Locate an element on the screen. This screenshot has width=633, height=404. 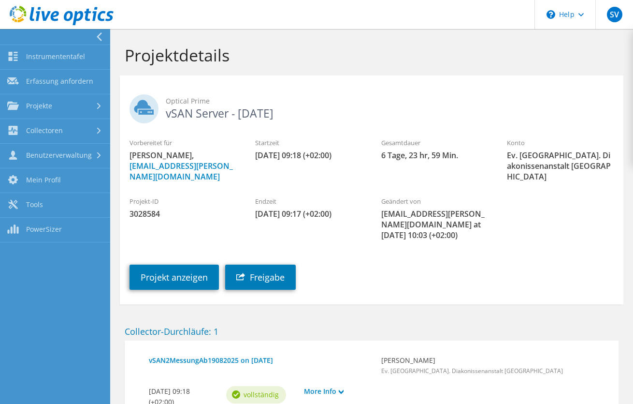
span: 3028584 is located at coordinates (183, 214).